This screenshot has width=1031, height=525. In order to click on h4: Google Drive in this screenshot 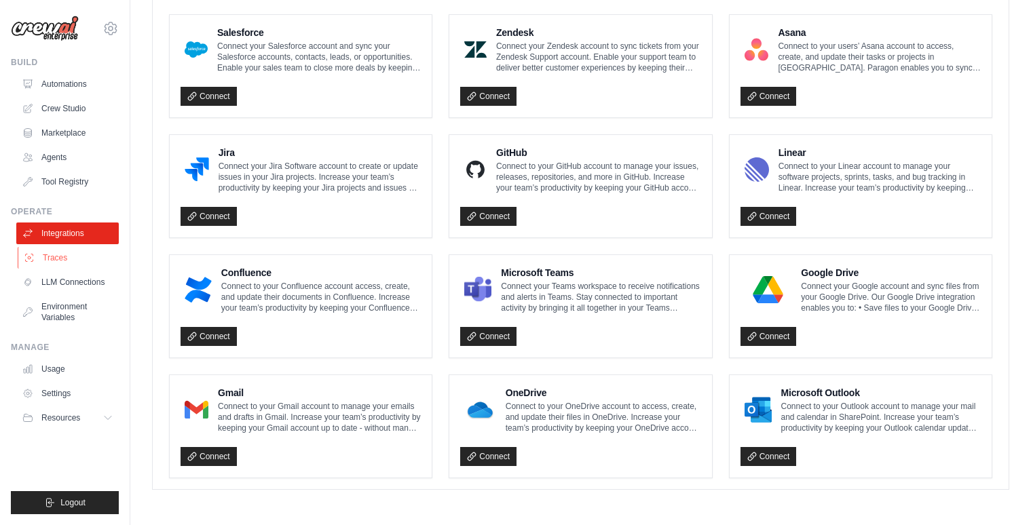, I will do `click(890, 273)`.